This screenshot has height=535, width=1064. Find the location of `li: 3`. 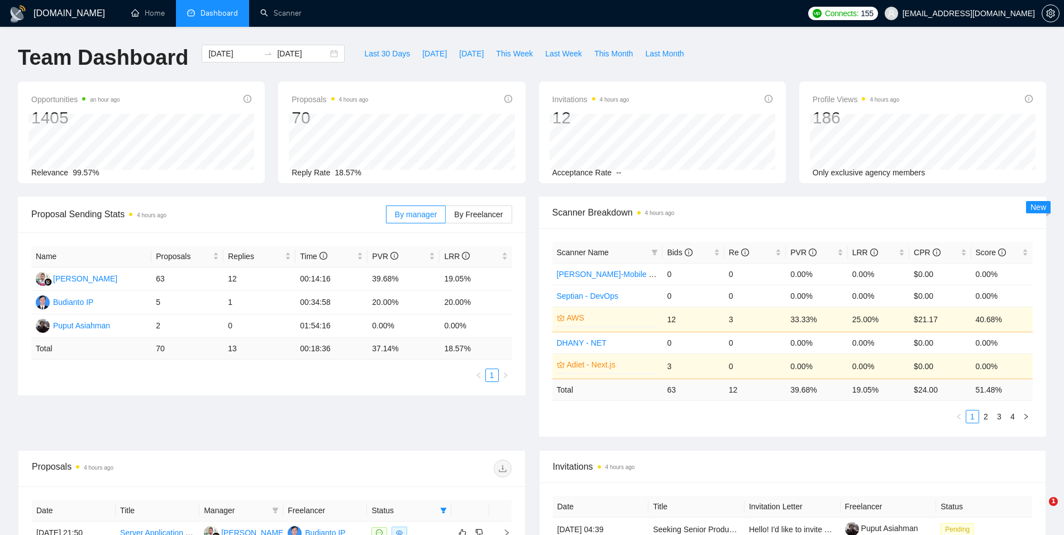

li: 3 is located at coordinates (1000, 417).